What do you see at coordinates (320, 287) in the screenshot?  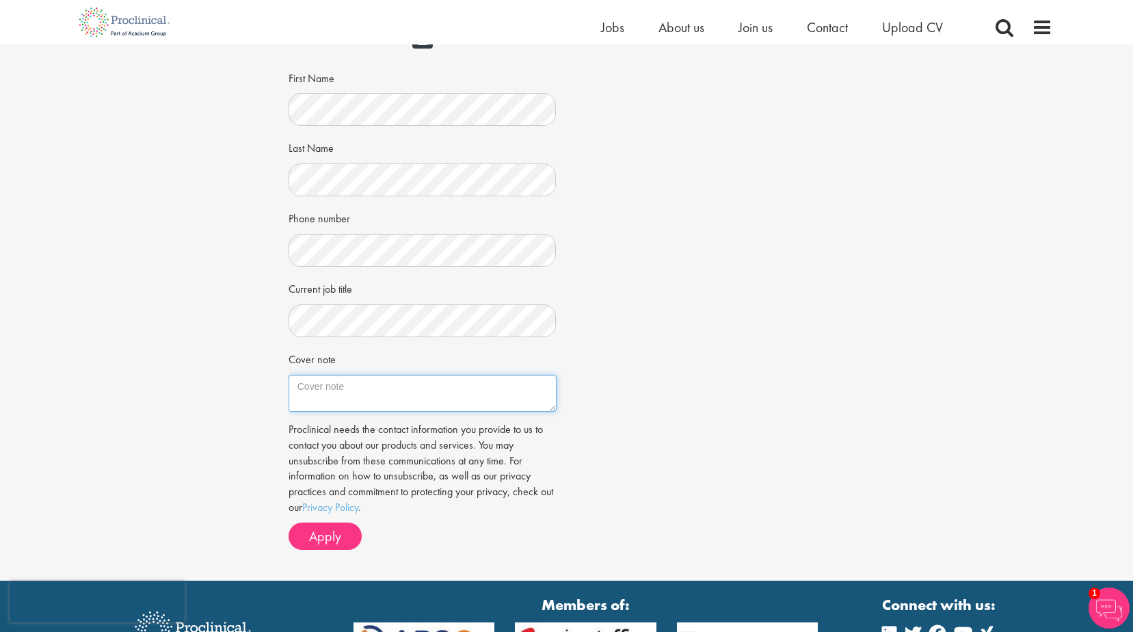 I see `label: Current job title` at bounding box center [320, 287].